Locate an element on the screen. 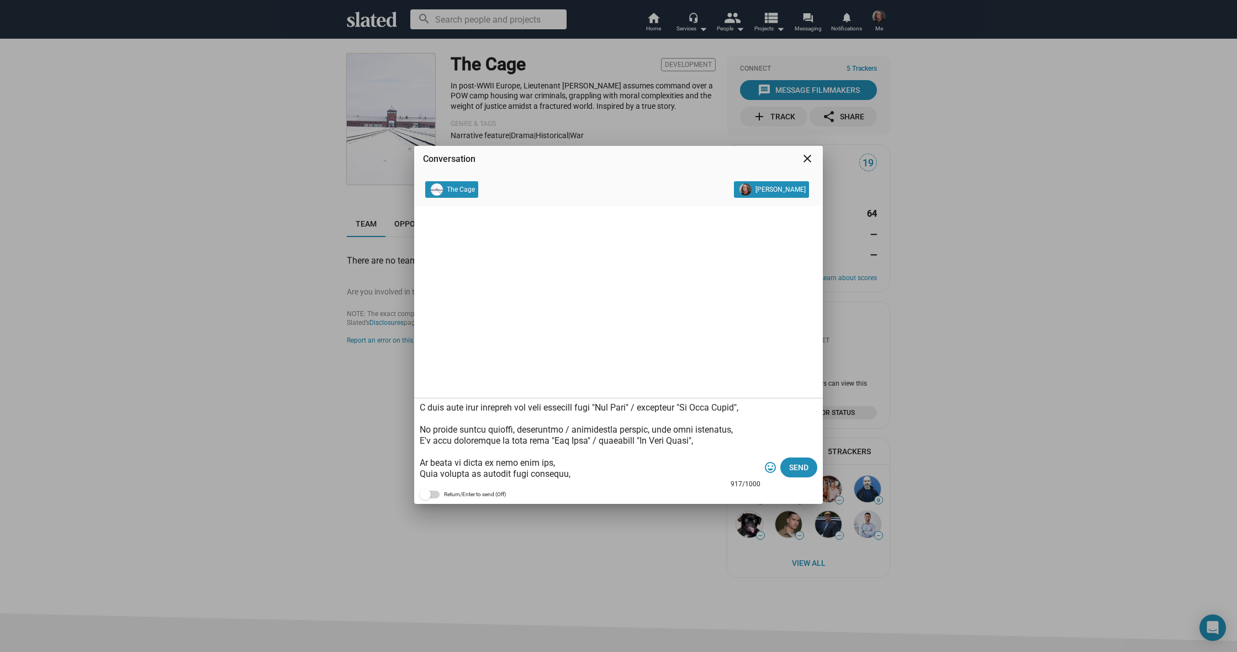 Image resolution: width=1237 pixels, height=652 pixels. mat-icon: tag_faces is located at coordinates (770, 467).